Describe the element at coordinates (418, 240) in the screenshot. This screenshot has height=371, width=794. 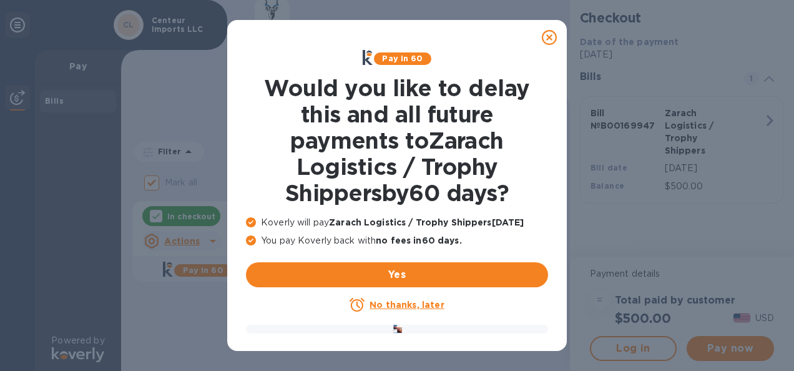
I see `b: no fees in 60 days .` at that location.